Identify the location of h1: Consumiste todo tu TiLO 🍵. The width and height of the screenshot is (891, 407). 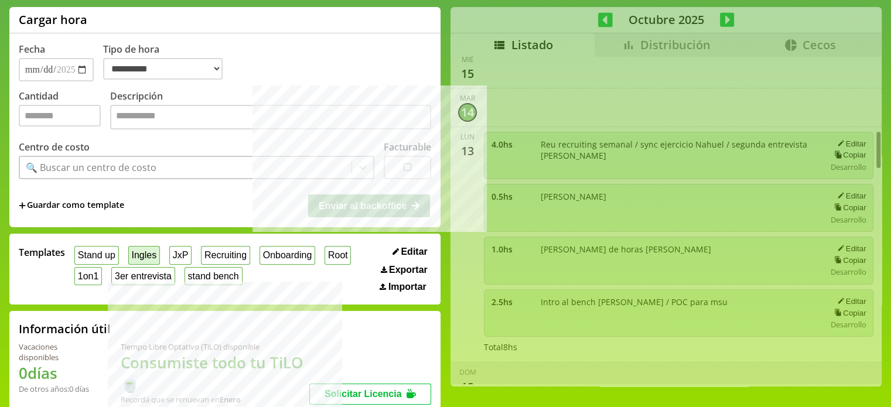
(215, 373).